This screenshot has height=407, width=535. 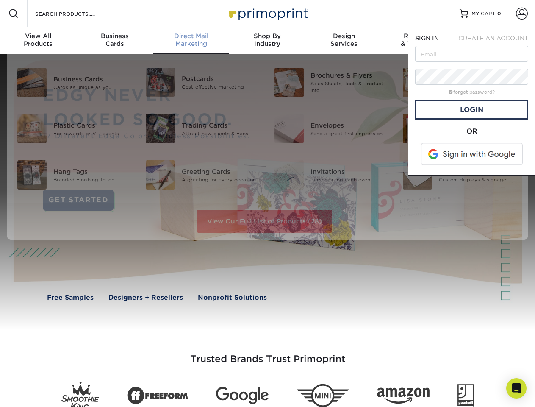 What do you see at coordinates (264, 221) in the screenshot?
I see `a: View Our Full List of Products (28)` at bounding box center [264, 221].